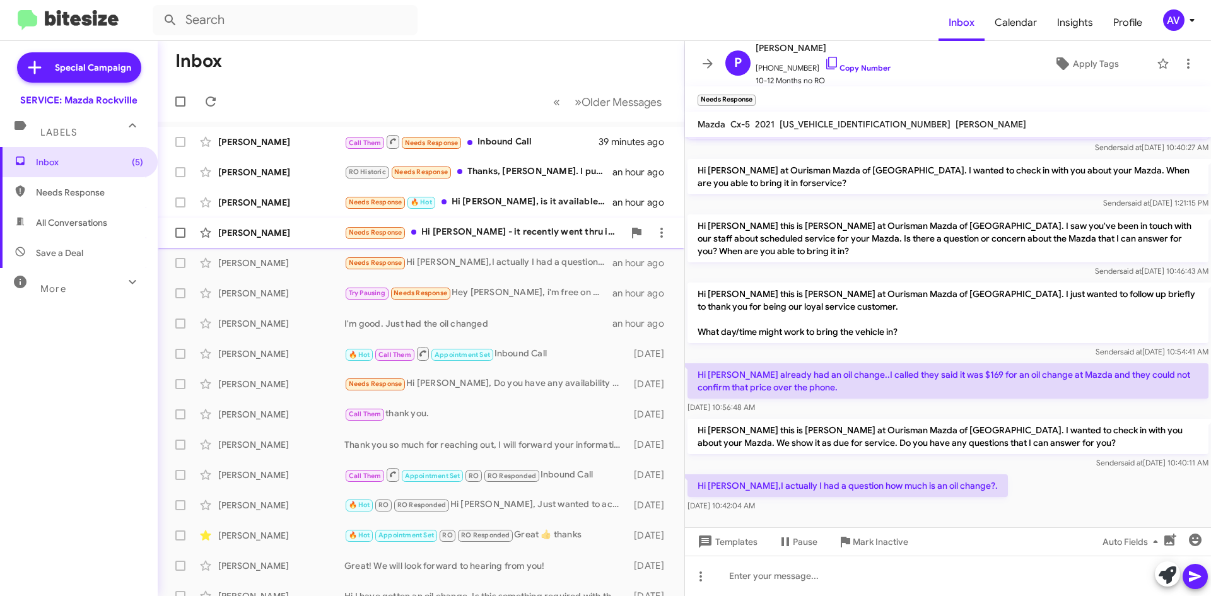 This screenshot has height=596, width=1211. What do you see at coordinates (59, 253) in the screenshot?
I see `span: Save a Deal` at bounding box center [59, 253].